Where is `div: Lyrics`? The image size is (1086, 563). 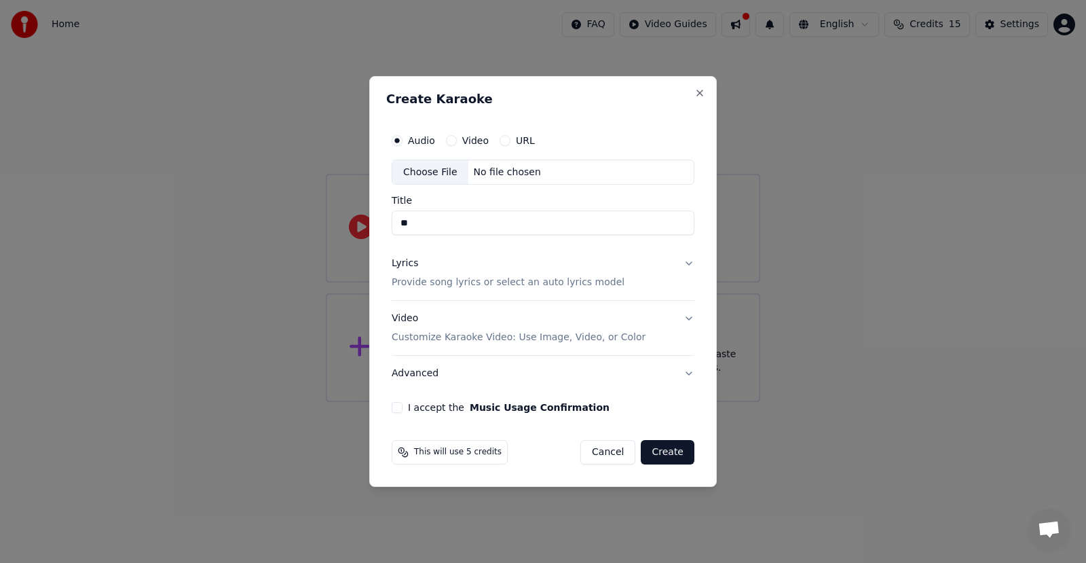
div: Lyrics is located at coordinates (405, 264).